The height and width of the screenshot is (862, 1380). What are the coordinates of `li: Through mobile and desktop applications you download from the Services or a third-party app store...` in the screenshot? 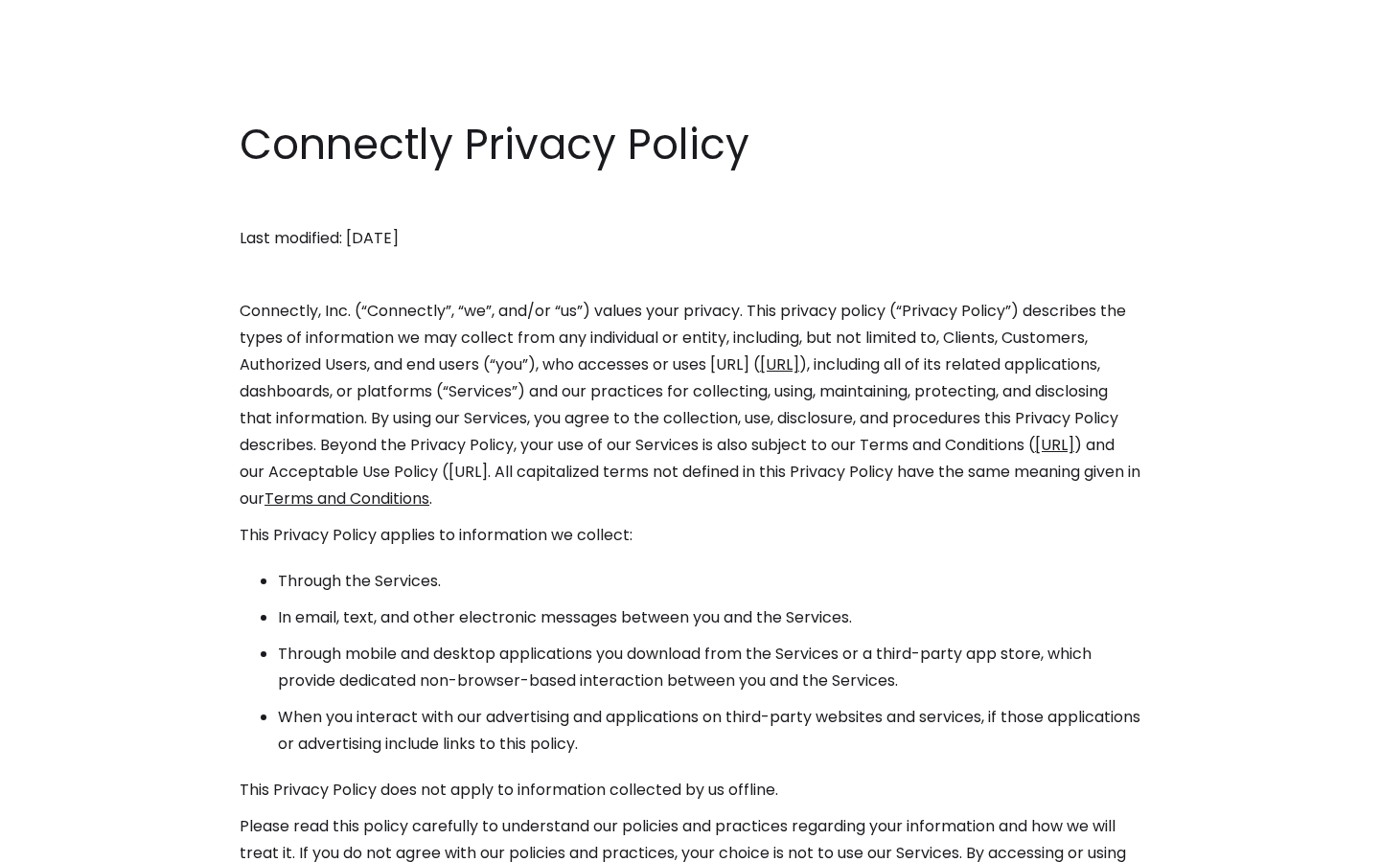 It's located at (709, 668).